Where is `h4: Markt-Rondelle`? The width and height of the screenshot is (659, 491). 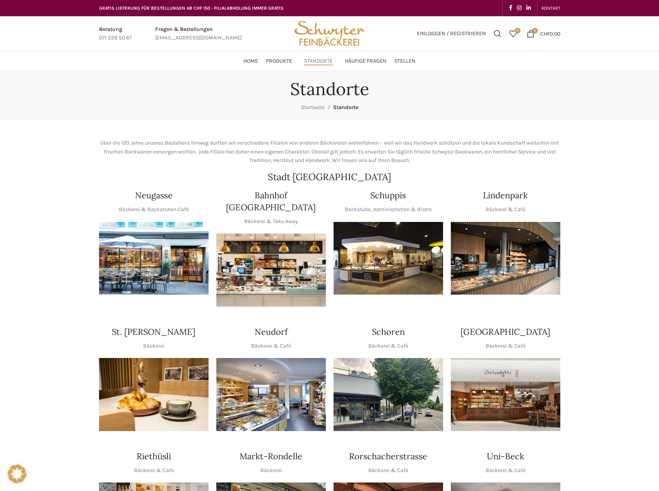
h4: Markt-Rondelle is located at coordinates (271, 457).